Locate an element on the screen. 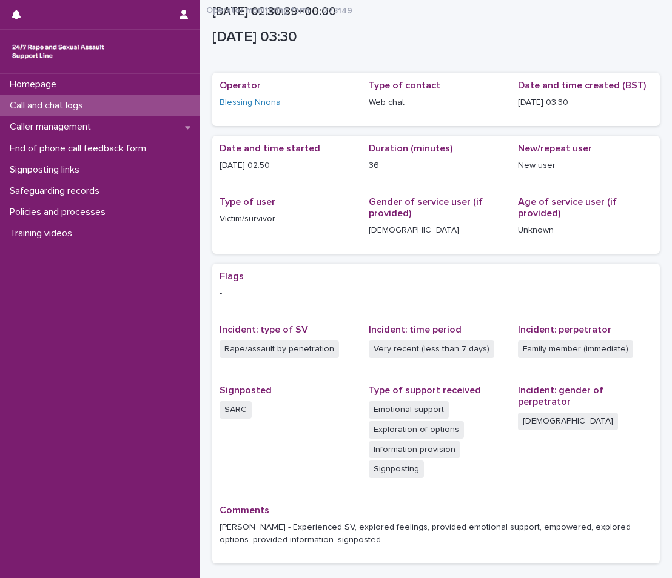 The width and height of the screenshot is (672, 578). span: Signposted is located at coordinates (245, 390).